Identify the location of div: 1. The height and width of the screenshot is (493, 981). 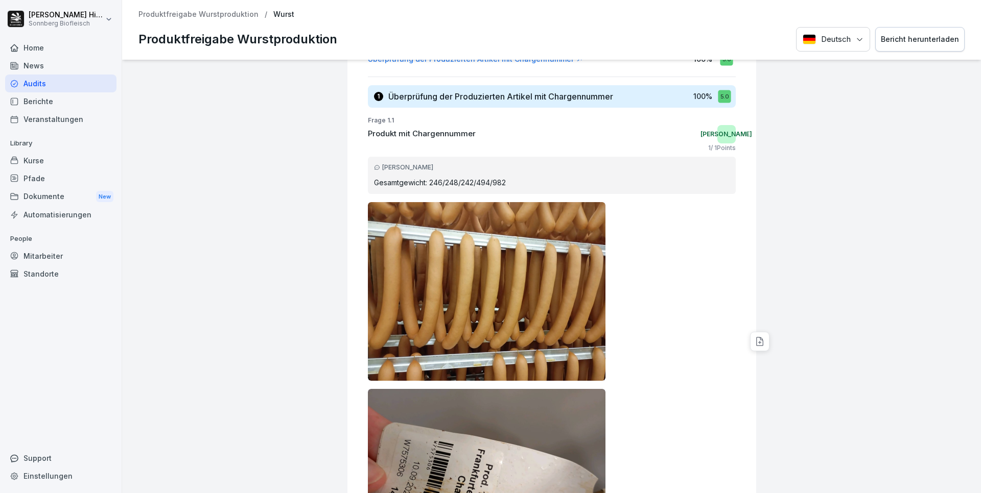
(378, 97).